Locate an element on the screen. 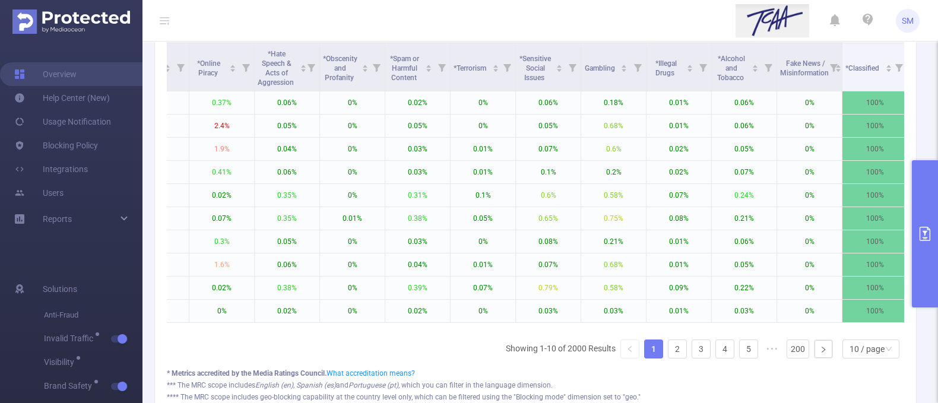 The width and height of the screenshot is (938, 403). span: *Hate Speech & Acts of Aggression is located at coordinates (277, 68).